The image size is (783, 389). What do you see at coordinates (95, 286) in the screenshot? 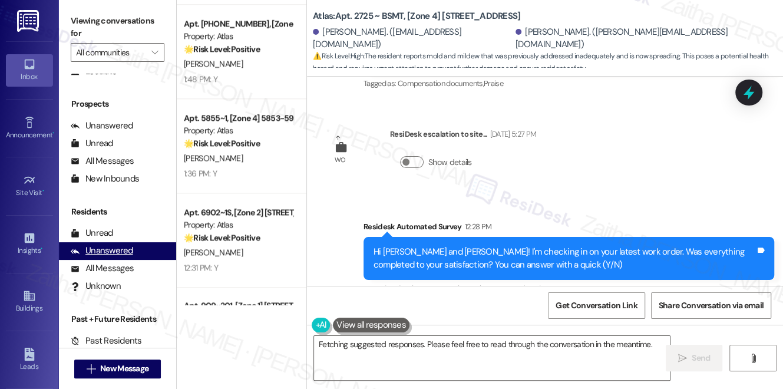
I see `div: Unknown` at bounding box center [95, 286].